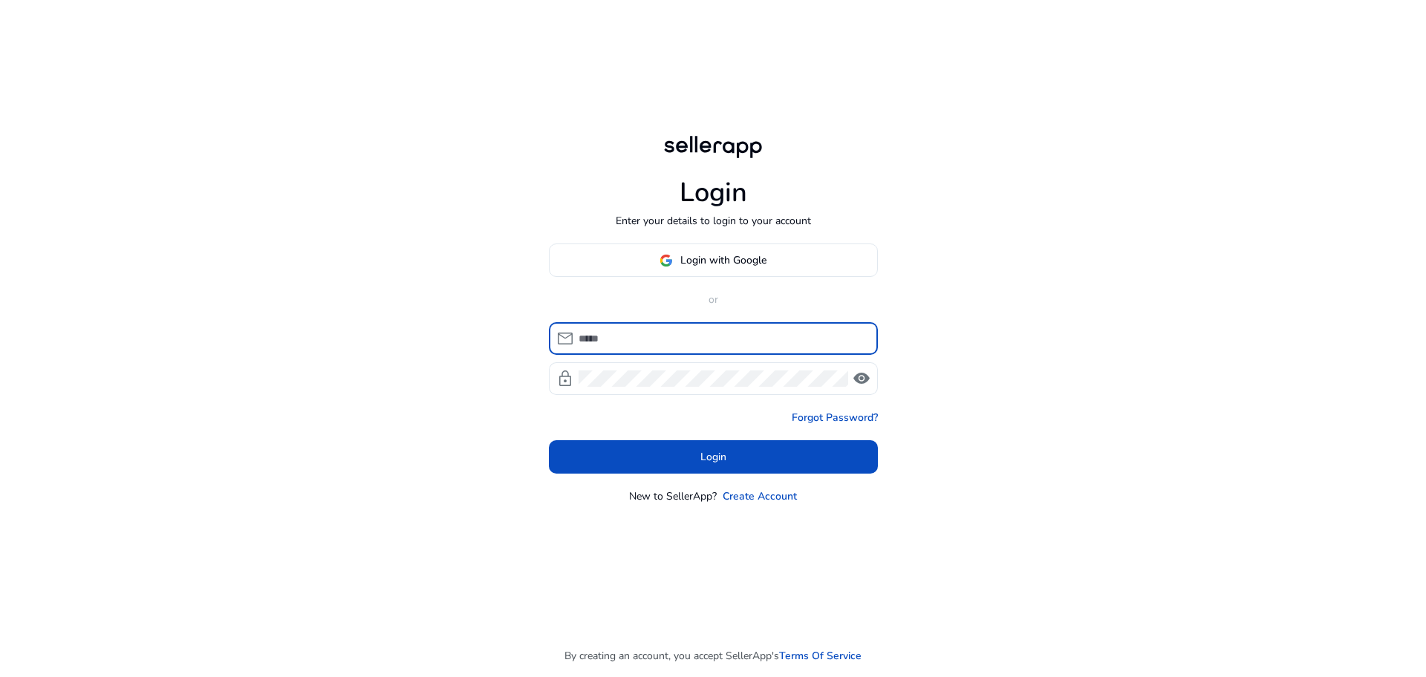 The image size is (1426, 677). Describe the element at coordinates (723, 260) in the screenshot. I see `span: Login with Google` at that location.